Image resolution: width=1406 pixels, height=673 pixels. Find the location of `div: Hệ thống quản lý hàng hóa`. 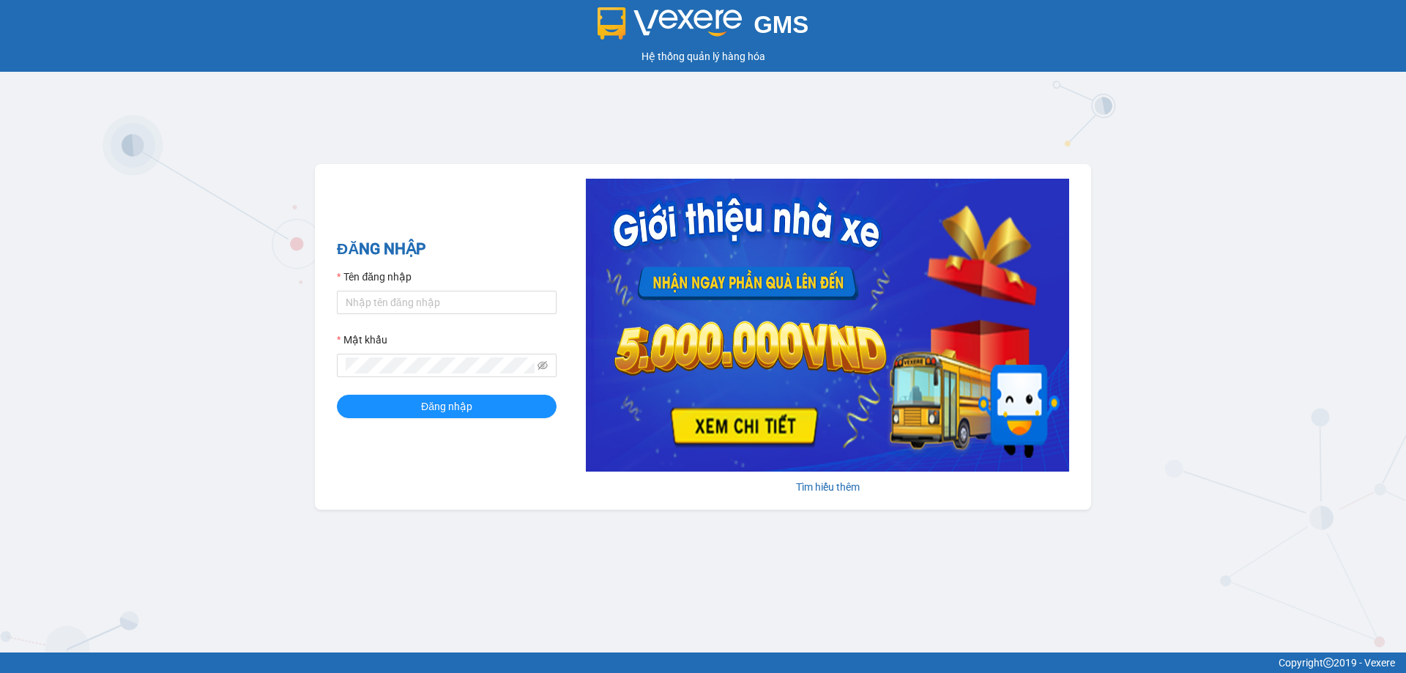

div: Hệ thống quản lý hàng hóa is located at coordinates (703, 56).